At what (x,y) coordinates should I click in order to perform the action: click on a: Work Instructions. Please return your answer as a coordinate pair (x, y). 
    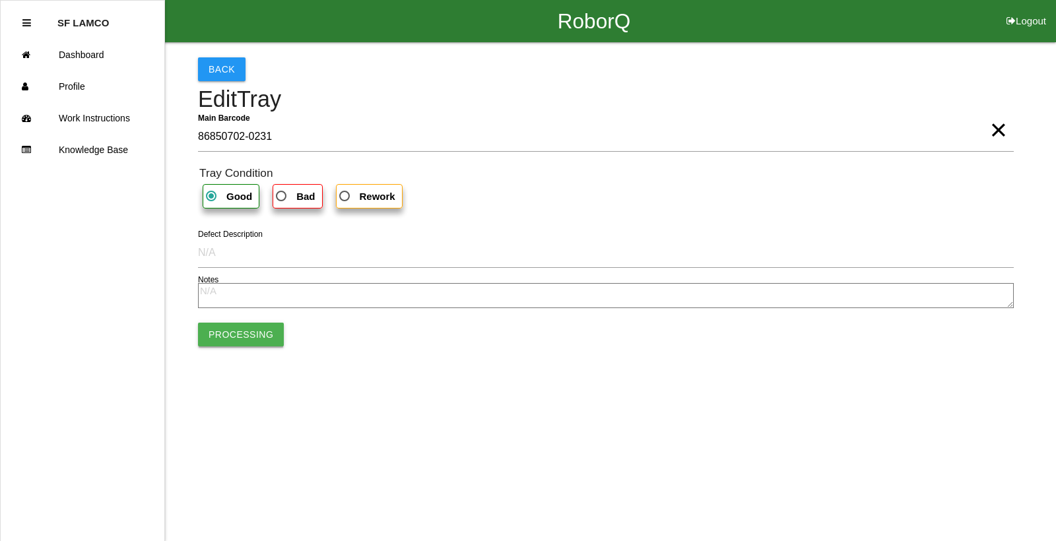
    Looking at the image, I should click on (82, 118).